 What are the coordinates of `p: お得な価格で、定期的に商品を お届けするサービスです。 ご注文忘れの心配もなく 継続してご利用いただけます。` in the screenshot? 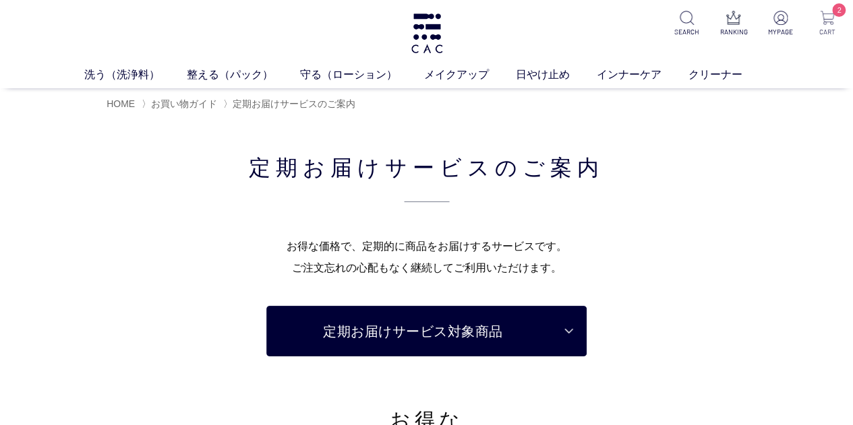 It's located at (426, 258).